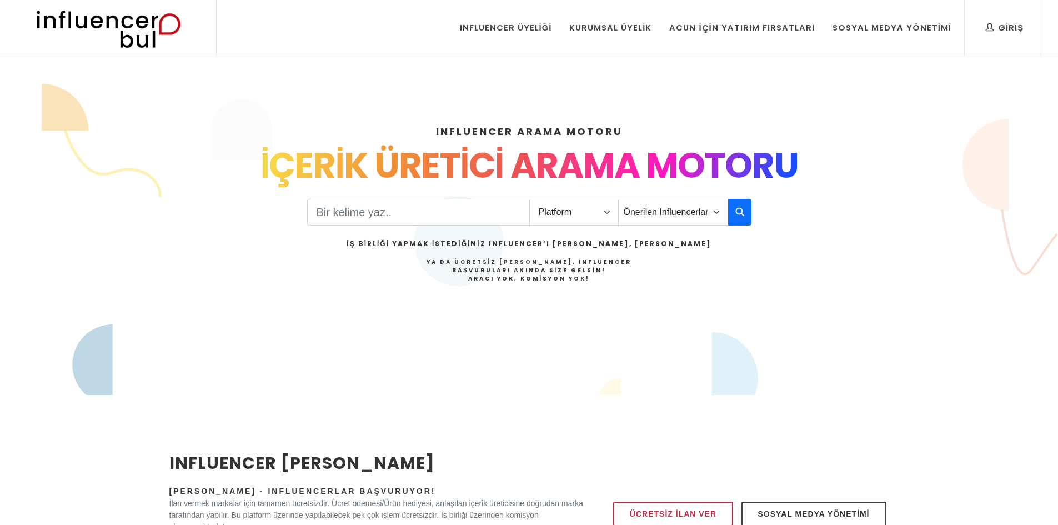 Image resolution: width=1058 pixels, height=525 pixels. Describe the element at coordinates (611, 28) in the screenshot. I see `div: Kurumsal Üyelik` at that location.